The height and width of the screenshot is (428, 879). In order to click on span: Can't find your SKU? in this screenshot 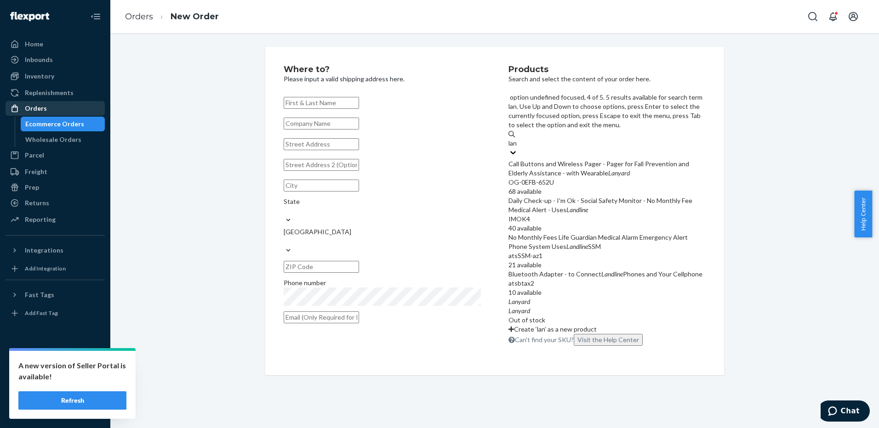, I will do `click(579, 340)`.